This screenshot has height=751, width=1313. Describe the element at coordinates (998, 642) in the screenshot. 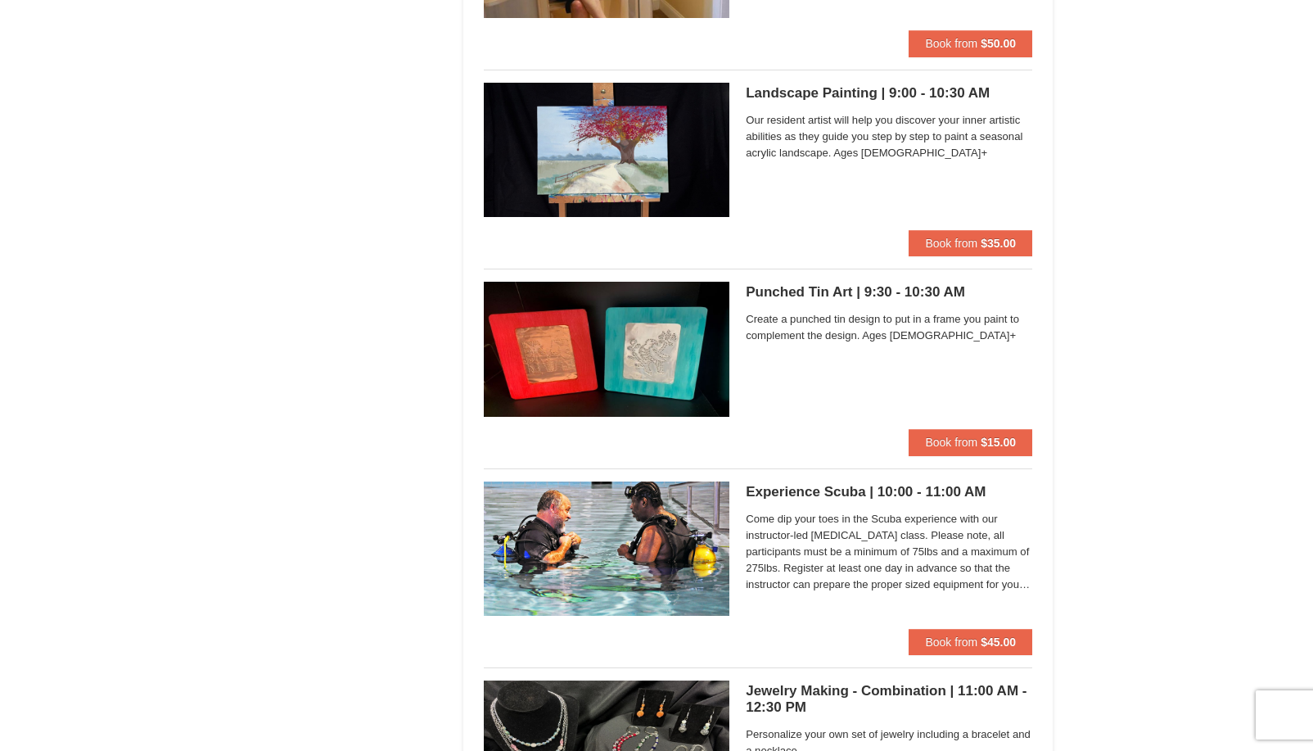

I see `strong: $45.00` at that location.